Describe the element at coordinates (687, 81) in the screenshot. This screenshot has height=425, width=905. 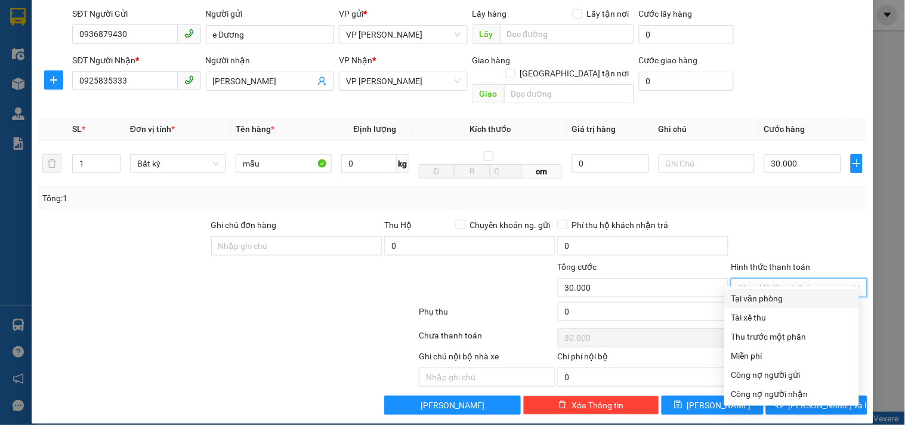
I see `input: Cước giao hàng` at that location.